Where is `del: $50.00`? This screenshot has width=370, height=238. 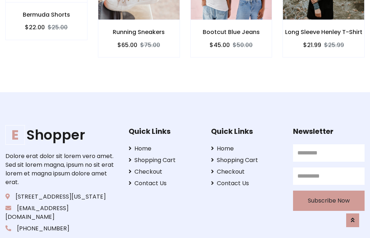
del: $50.00 is located at coordinates (242, 45).